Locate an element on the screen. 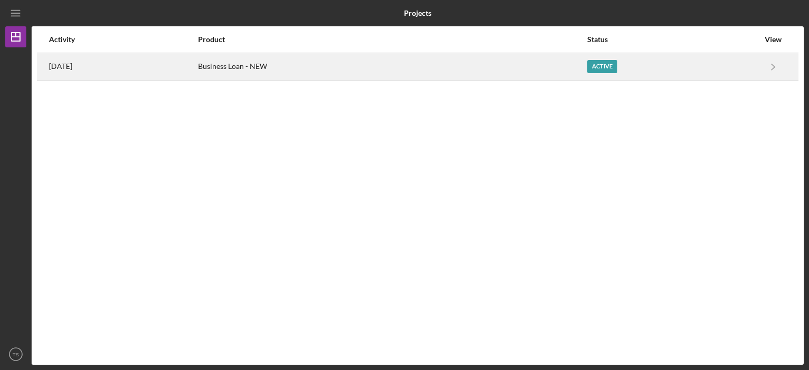 The image size is (809, 370). div: Product is located at coordinates (392, 39).